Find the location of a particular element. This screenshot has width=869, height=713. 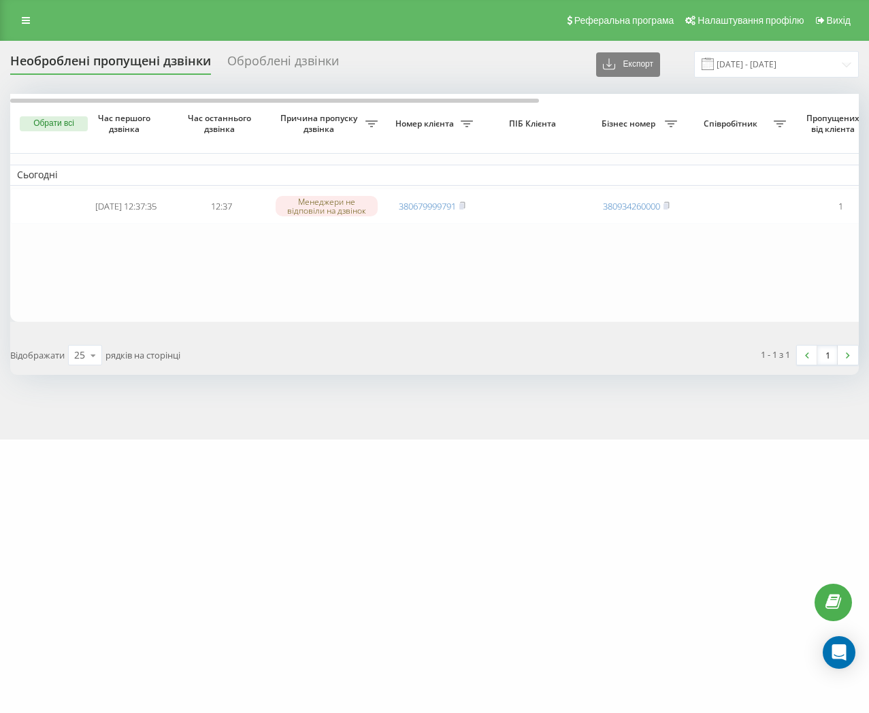

span: Бізнес номер is located at coordinates (630, 124).